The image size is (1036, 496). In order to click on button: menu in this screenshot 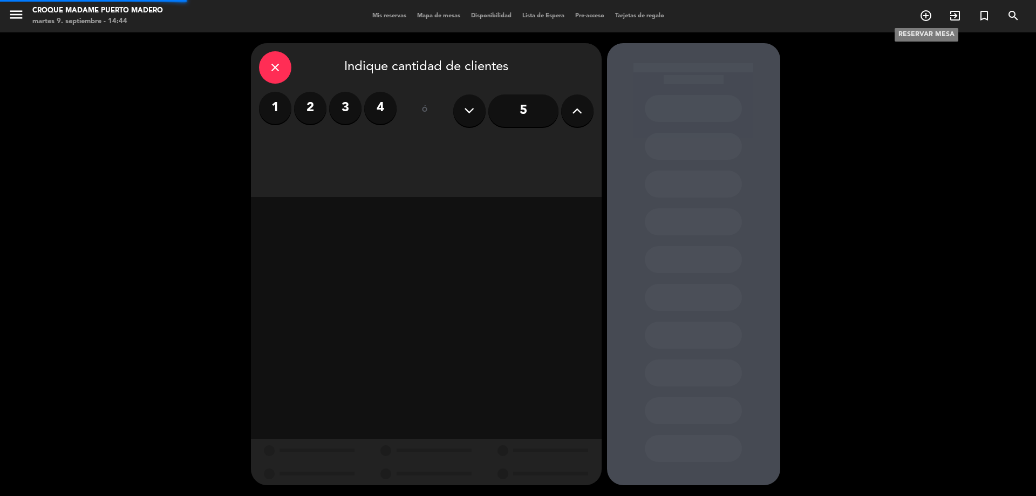, I will do `click(16, 16)`.